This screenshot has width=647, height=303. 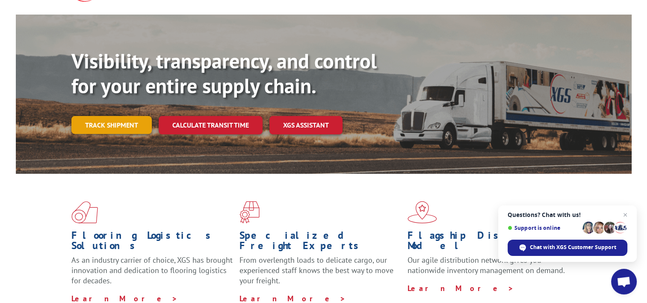 What do you see at coordinates (573, 247) in the screenshot?
I see `span: Chat with XGS Customer Support` at bounding box center [573, 247].